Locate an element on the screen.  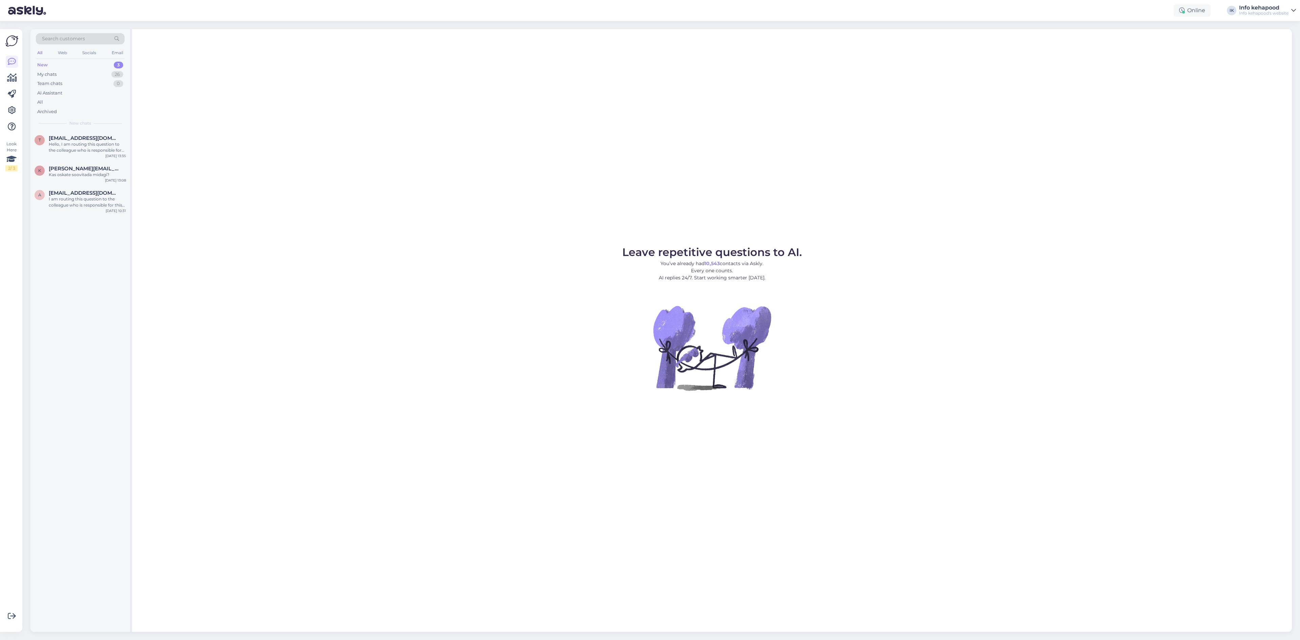
p: You’ve already had contacts via Askly. Every one counts. AI replies 24/7. Start working smarter [... is located at coordinates (712, 270).